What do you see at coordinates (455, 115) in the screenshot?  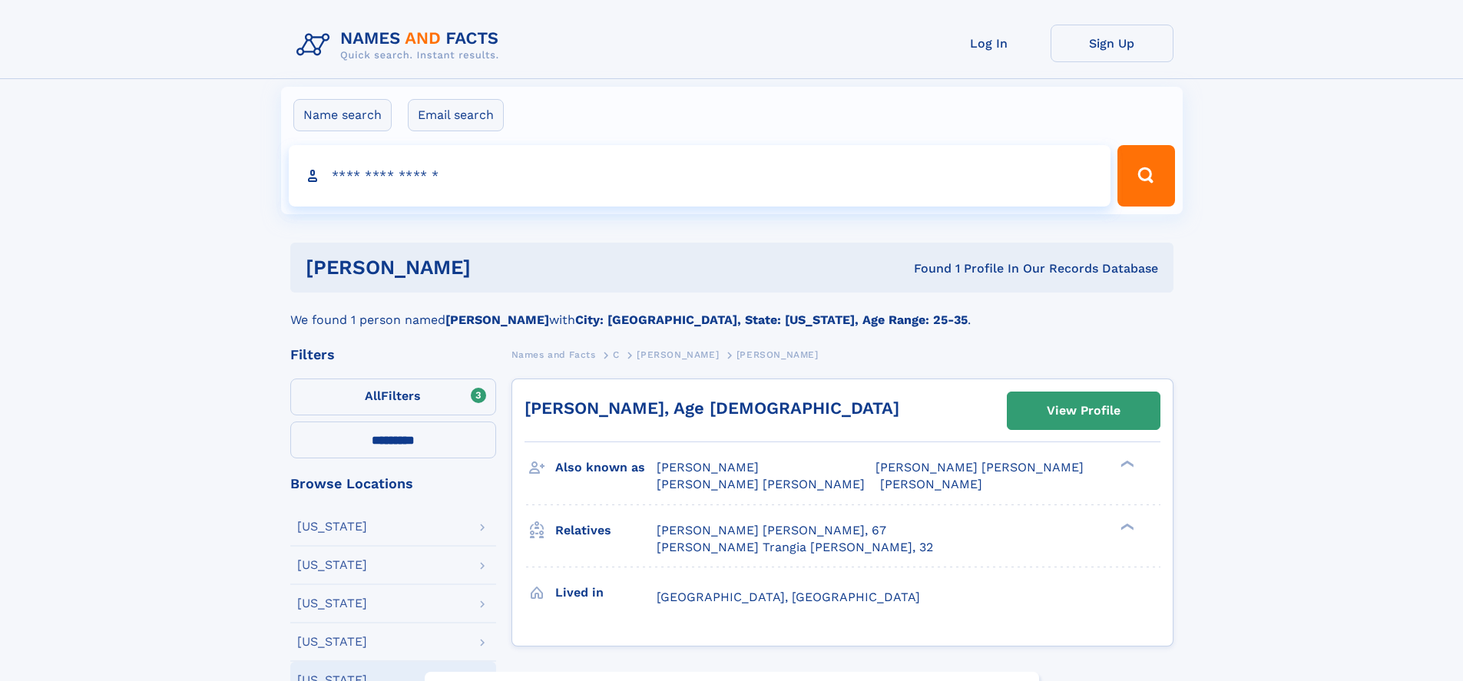 I see `label: Email search` at bounding box center [455, 115].